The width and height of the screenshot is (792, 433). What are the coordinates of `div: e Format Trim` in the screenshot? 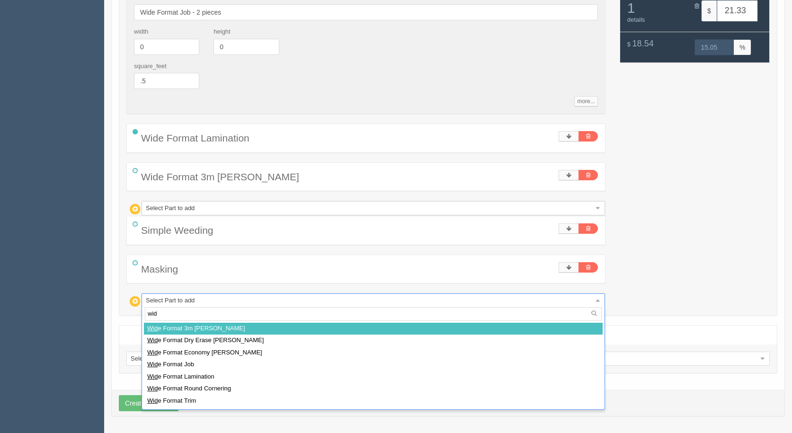 It's located at (373, 401).